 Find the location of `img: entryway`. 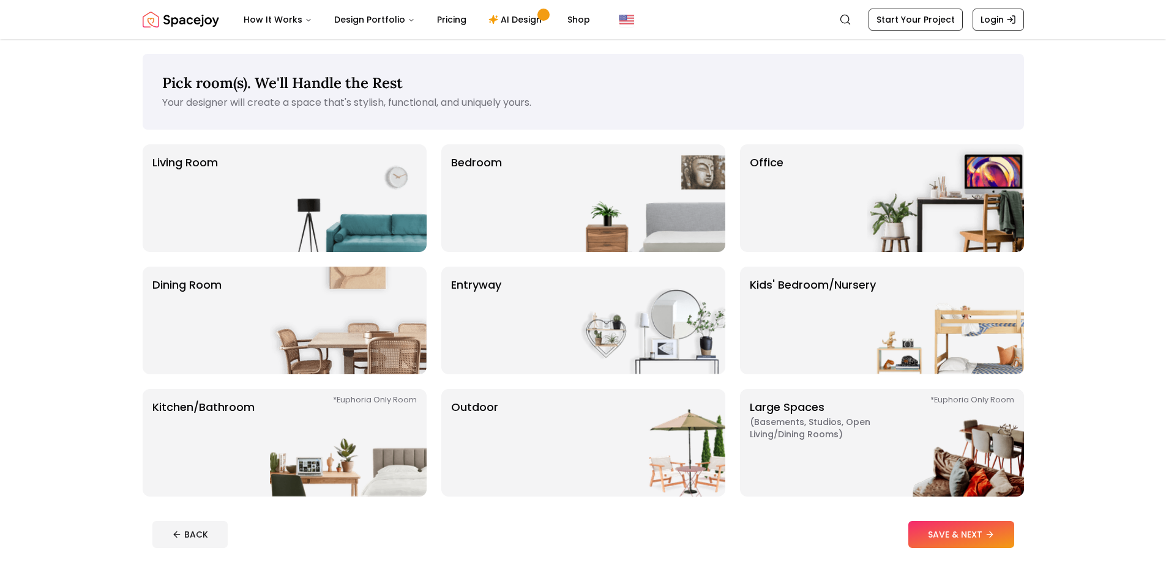

img: entryway is located at coordinates (647, 321).